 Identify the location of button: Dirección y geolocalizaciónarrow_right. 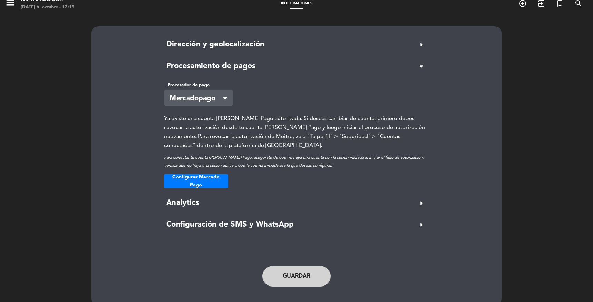
(297, 45).